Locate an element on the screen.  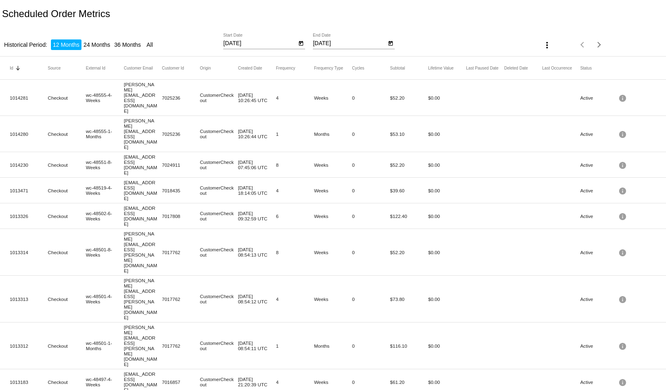
h2: Scheduled Order Metrics is located at coordinates (56, 14).